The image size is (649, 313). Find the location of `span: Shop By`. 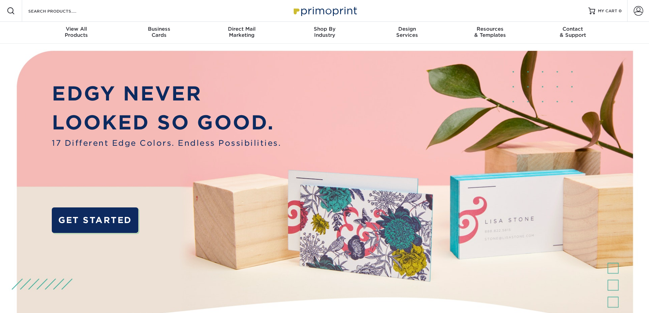

span: Shop By is located at coordinates (324, 29).